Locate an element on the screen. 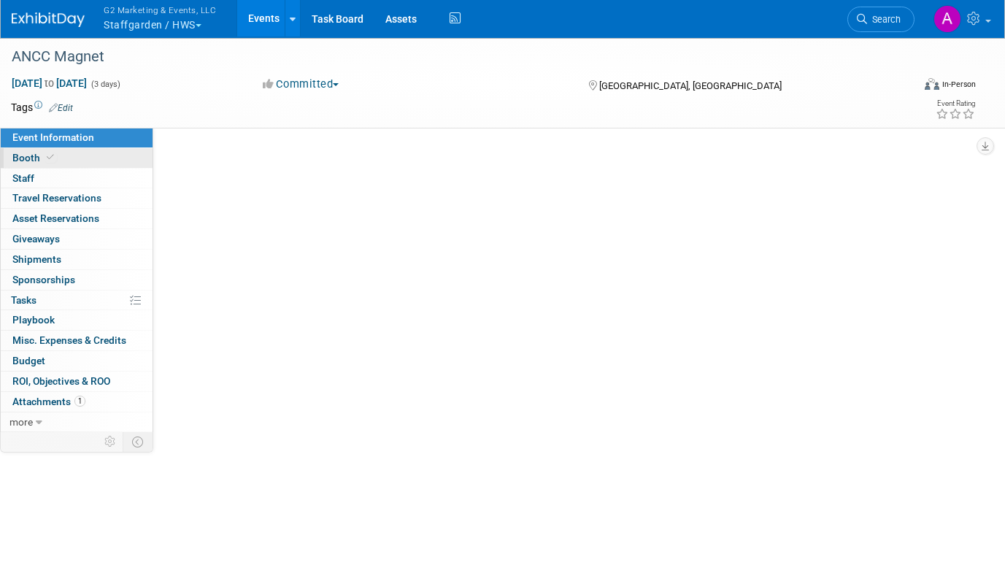 This screenshot has height=565, width=1005. a: Budget is located at coordinates (77, 360).